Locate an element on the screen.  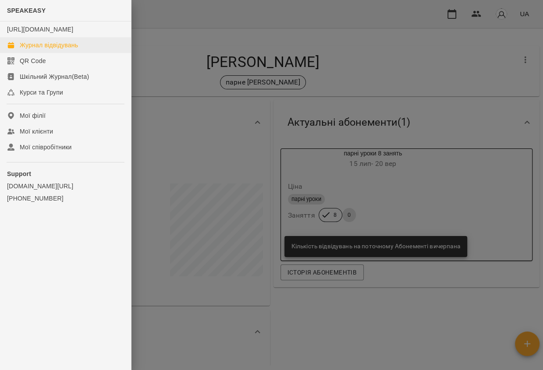
div: Курси та Групи is located at coordinates (41, 92).